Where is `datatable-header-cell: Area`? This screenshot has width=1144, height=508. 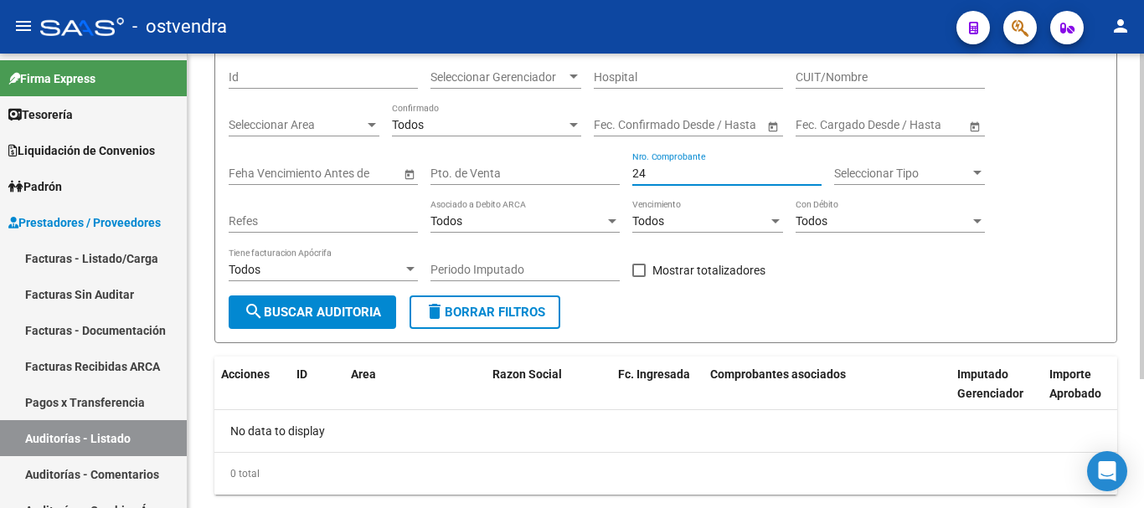 datatable-header-cell: Area is located at coordinates (403, 393).